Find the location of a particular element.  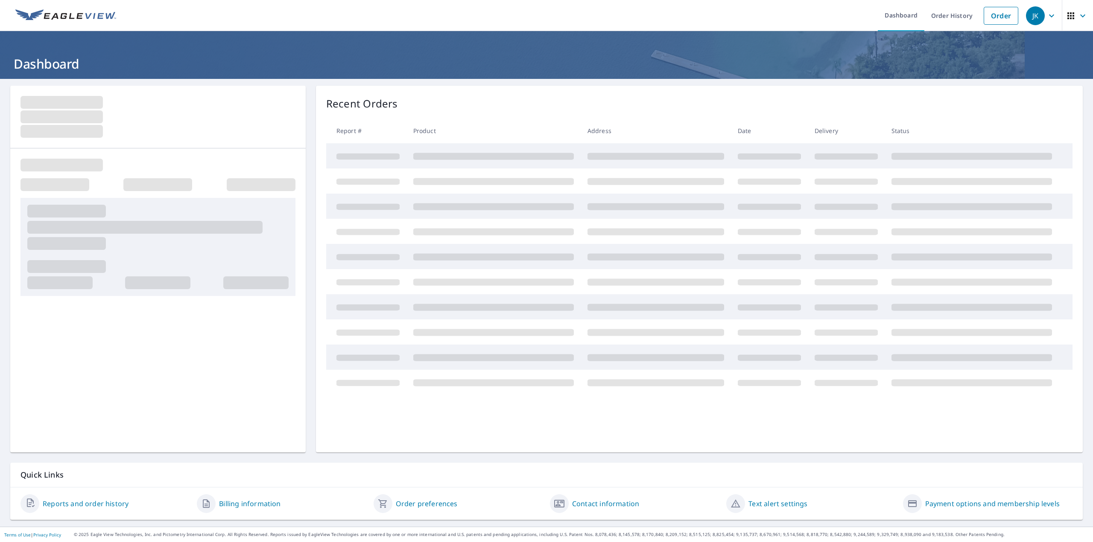

th: Date is located at coordinates (769, 131).